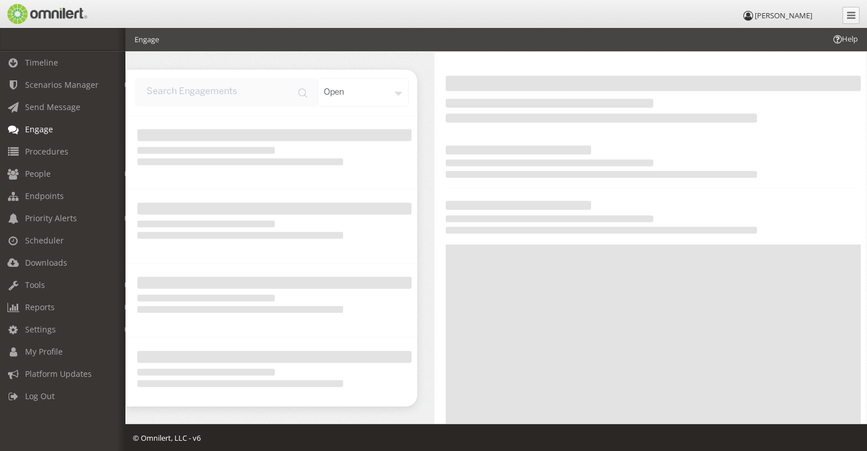 The width and height of the screenshot is (867, 451). I want to click on span: My Profile, so click(44, 351).